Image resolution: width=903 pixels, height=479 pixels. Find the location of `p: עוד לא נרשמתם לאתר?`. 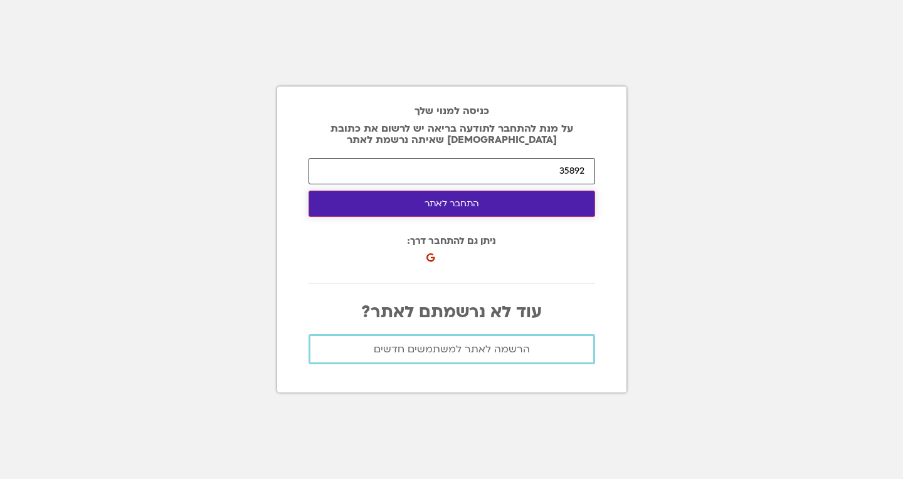

p: עוד לא נרשמתם לאתר? is located at coordinates (451, 312).